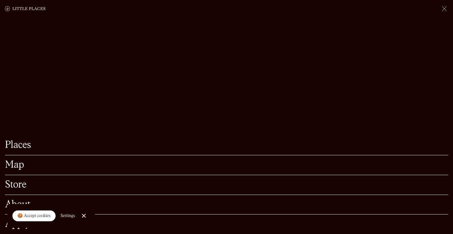  Describe the element at coordinates (34, 216) in the screenshot. I see `div: 🍪 Accept cookies` at that location.